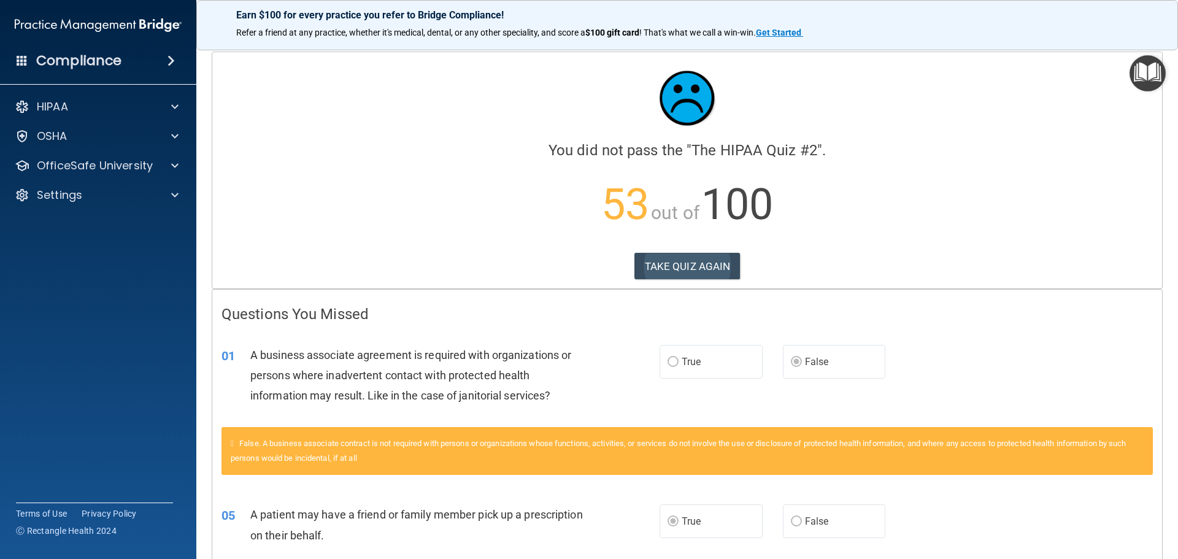 The width and height of the screenshot is (1178, 559). What do you see at coordinates (687, 150) in the screenshot?
I see `h4: You did not pass the " ".` at bounding box center [687, 150].